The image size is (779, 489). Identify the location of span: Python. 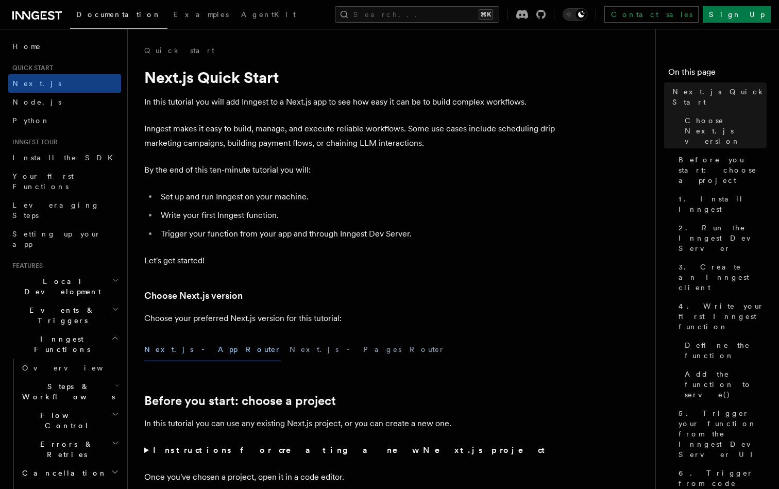
(31, 121).